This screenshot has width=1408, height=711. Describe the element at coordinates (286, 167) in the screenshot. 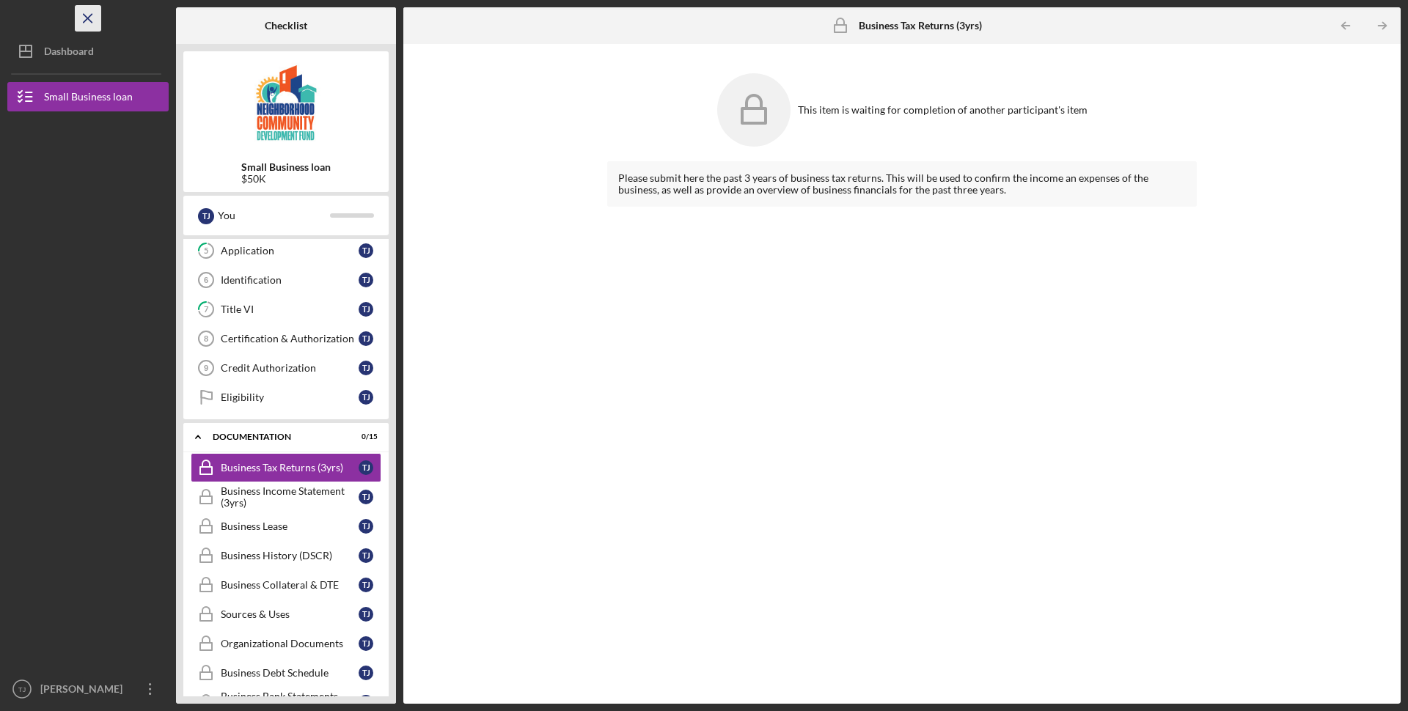

I see `b: Small Business loan` at that location.